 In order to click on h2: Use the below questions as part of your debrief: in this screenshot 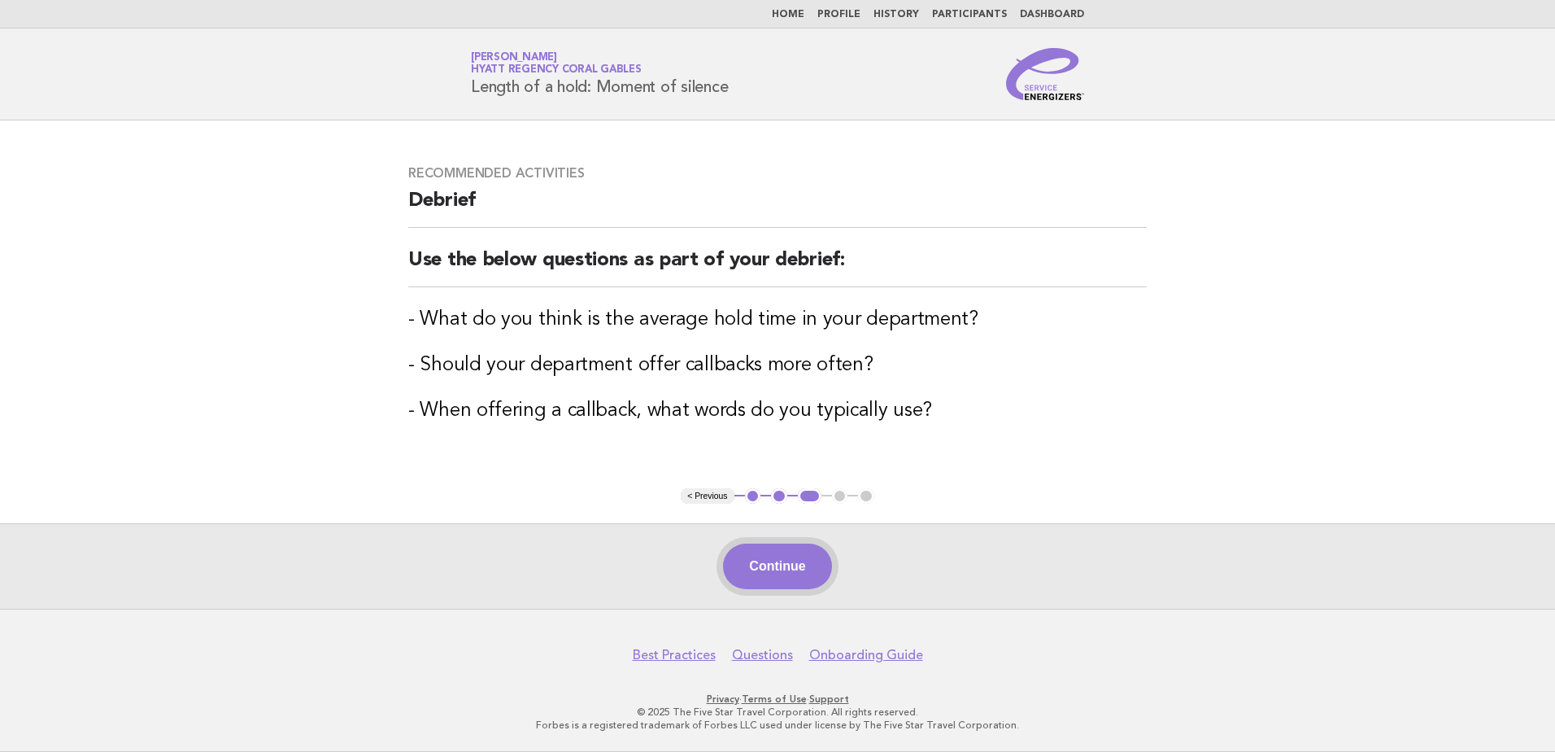, I will do `click(778, 267)`.